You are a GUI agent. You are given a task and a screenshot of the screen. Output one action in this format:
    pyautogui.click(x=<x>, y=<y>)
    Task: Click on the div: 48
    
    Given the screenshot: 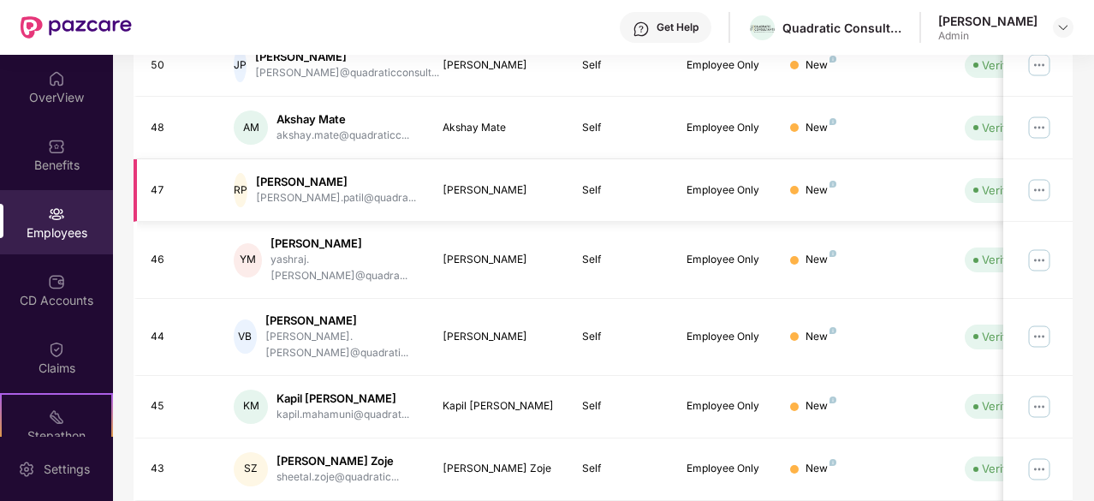 What is the action you would take?
    pyautogui.click(x=179, y=128)
    